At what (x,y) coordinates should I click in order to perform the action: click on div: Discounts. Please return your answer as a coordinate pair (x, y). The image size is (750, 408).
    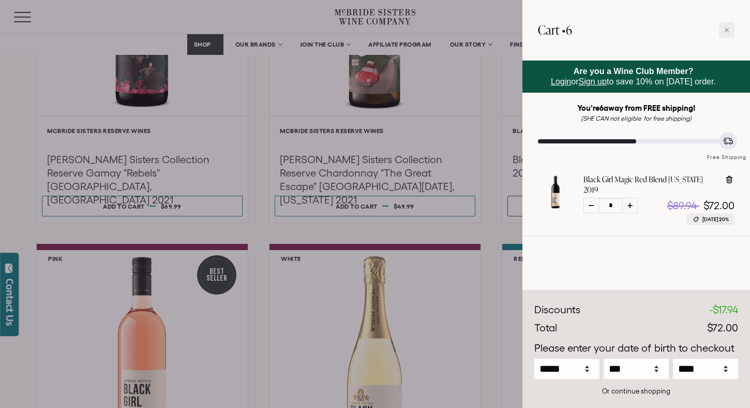
    Looking at the image, I should click on (557, 310).